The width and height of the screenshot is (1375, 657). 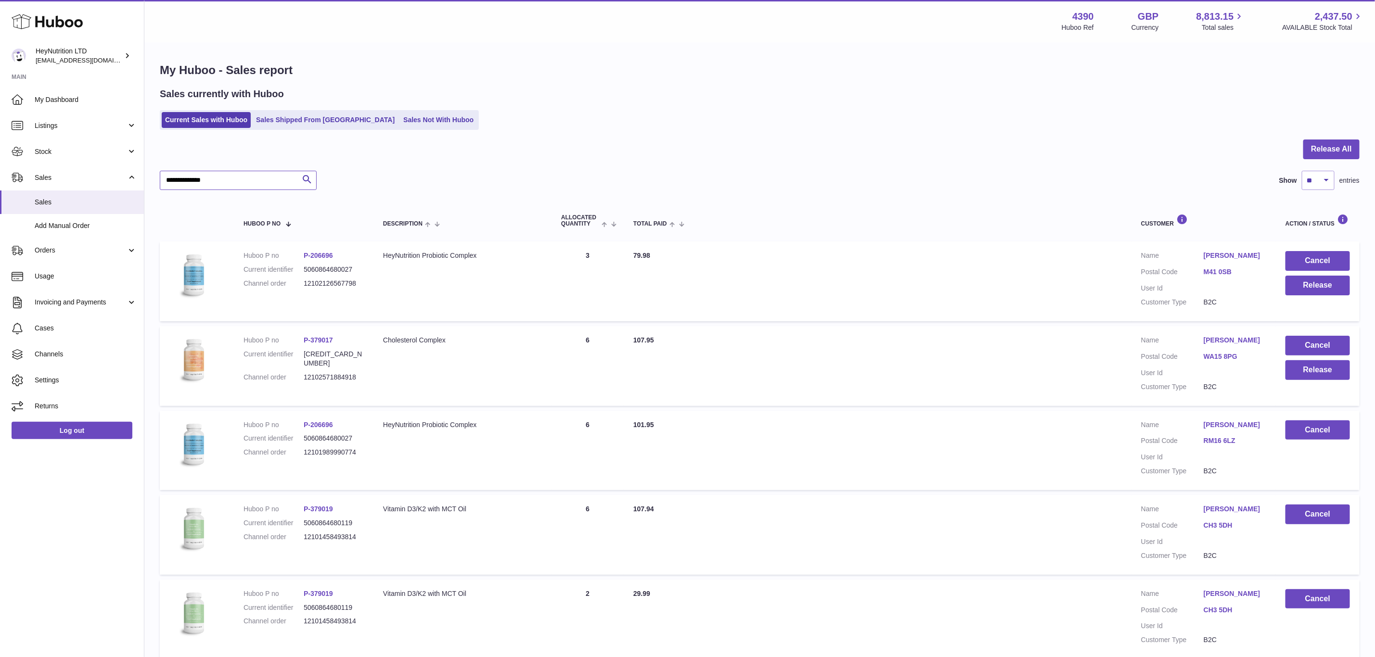 What do you see at coordinates (643, 509) in the screenshot?
I see `span: 107.94` at bounding box center [643, 509].